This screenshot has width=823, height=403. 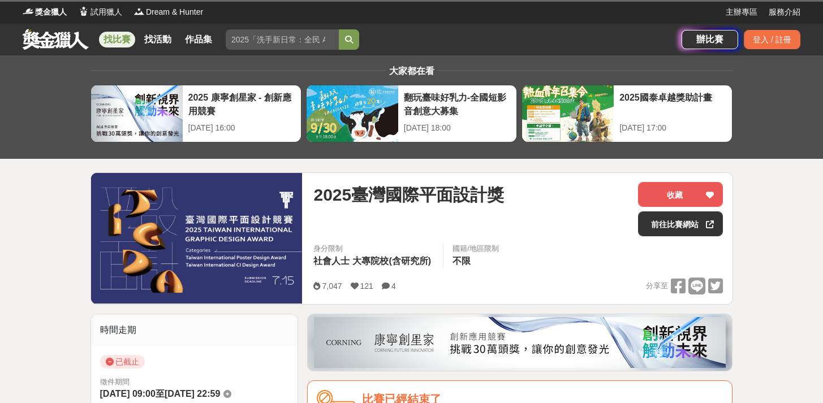 What do you see at coordinates (100, 12) in the screenshot?
I see `a: Logo試用獵人` at bounding box center [100, 12].